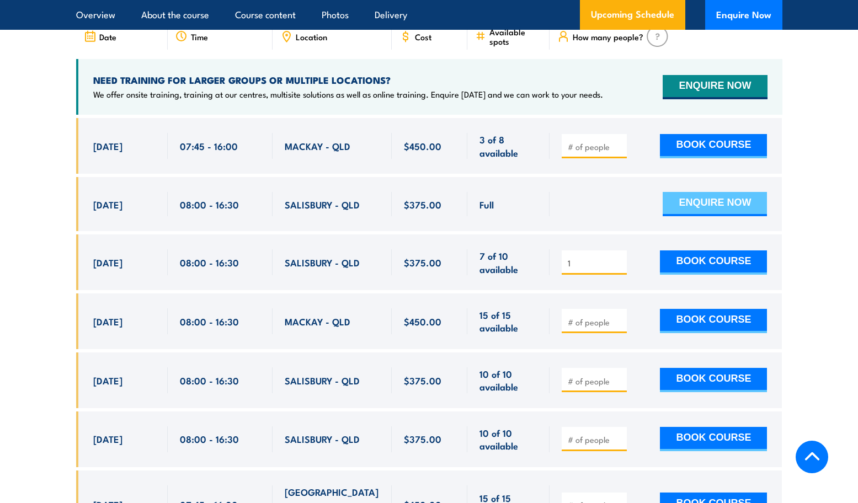 This screenshot has width=858, height=503. I want to click on span: 15 of 15 available, so click(508, 321).